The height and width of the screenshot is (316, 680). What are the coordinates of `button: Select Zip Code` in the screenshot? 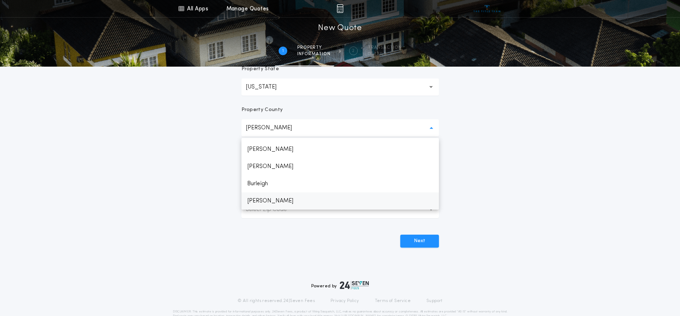 It's located at (340, 209).